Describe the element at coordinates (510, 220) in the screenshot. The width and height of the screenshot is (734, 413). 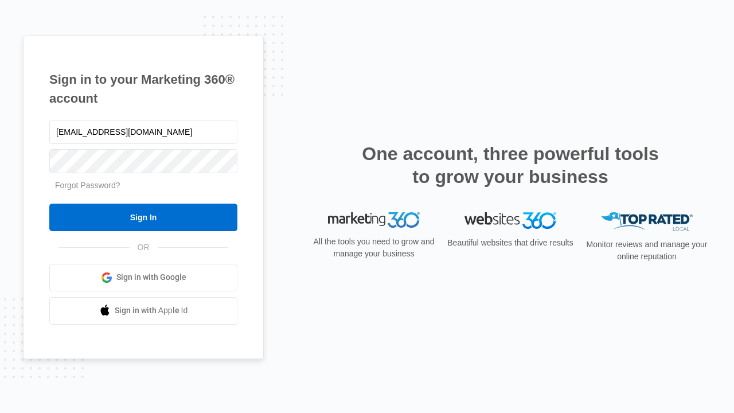
I see `img: Websites 360` at that location.